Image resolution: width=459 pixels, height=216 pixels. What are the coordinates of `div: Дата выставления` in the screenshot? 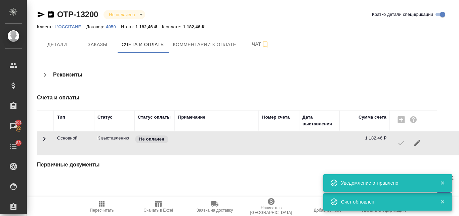 It's located at (319, 120).